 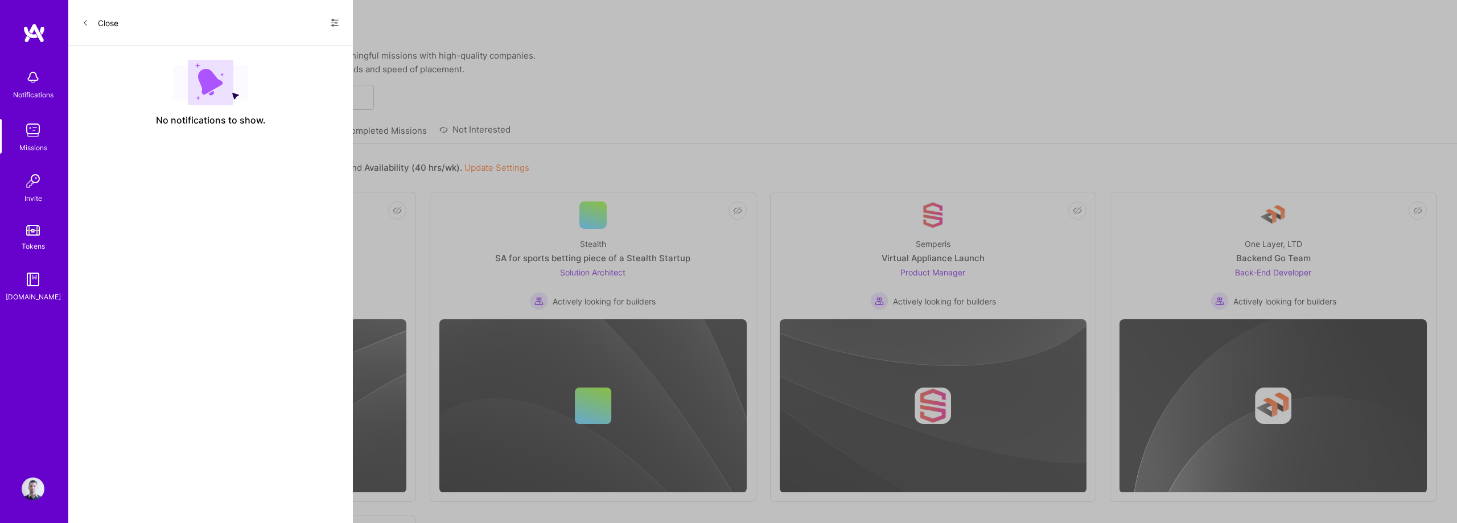 What do you see at coordinates (211, 120) in the screenshot?
I see `span: No notifications to show.` at bounding box center [211, 120].